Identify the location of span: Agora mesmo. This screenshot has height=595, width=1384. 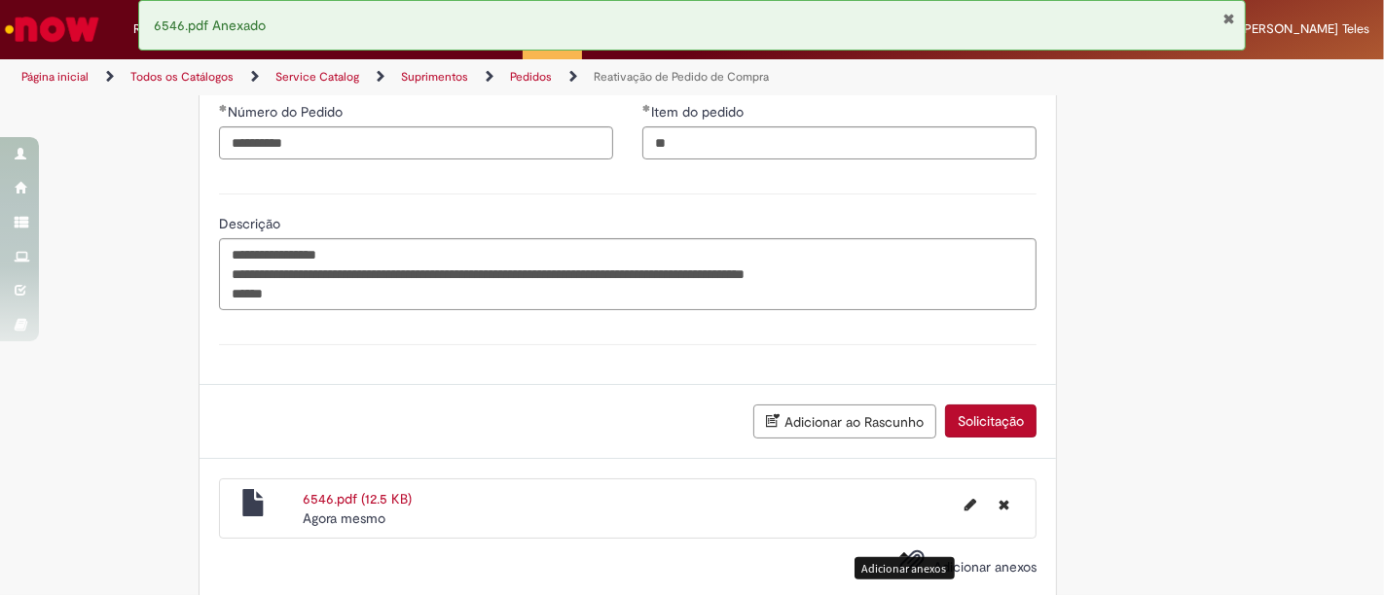
(343, 519).